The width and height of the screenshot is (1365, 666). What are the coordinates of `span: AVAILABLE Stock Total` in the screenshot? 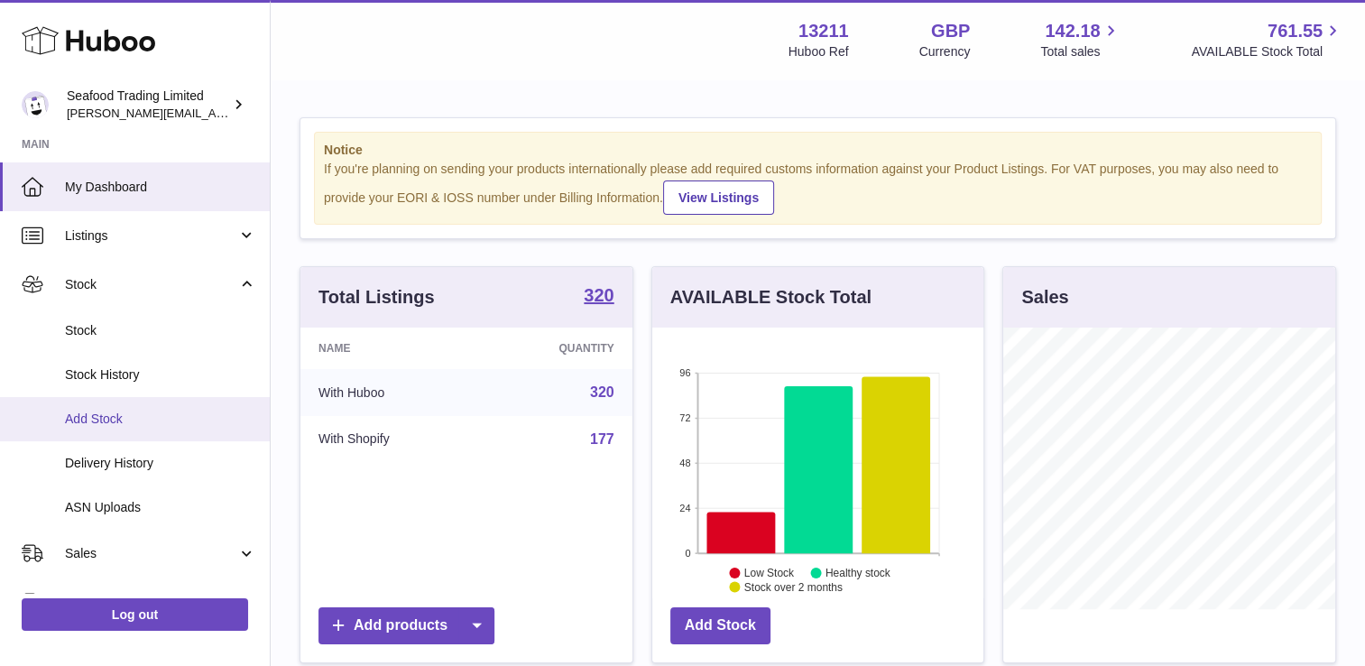 It's located at (1267, 51).